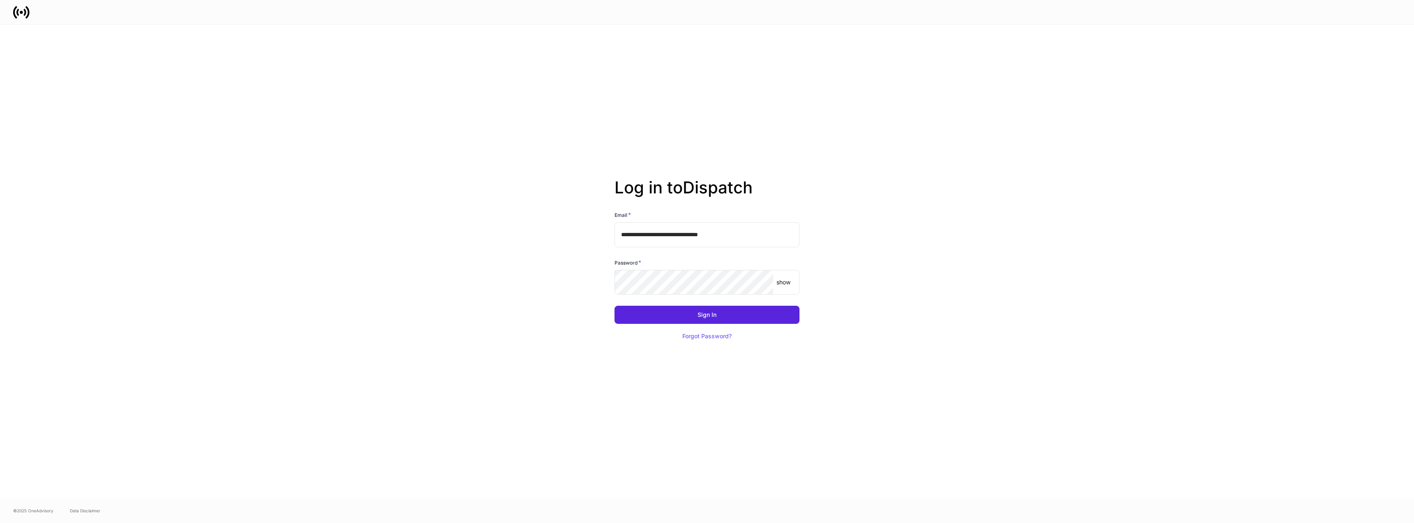 Image resolution: width=1414 pixels, height=523 pixels. I want to click on h2: Log in to Dispatch, so click(707, 194).